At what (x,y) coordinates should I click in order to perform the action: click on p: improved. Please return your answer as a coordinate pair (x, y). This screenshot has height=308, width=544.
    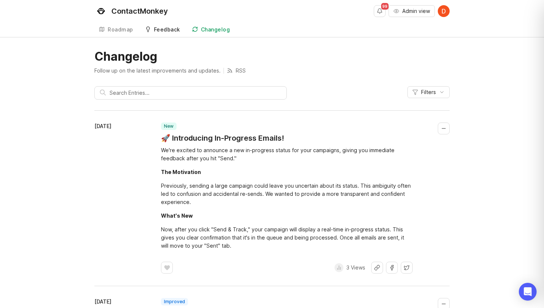
    Looking at the image, I should click on (174, 302).